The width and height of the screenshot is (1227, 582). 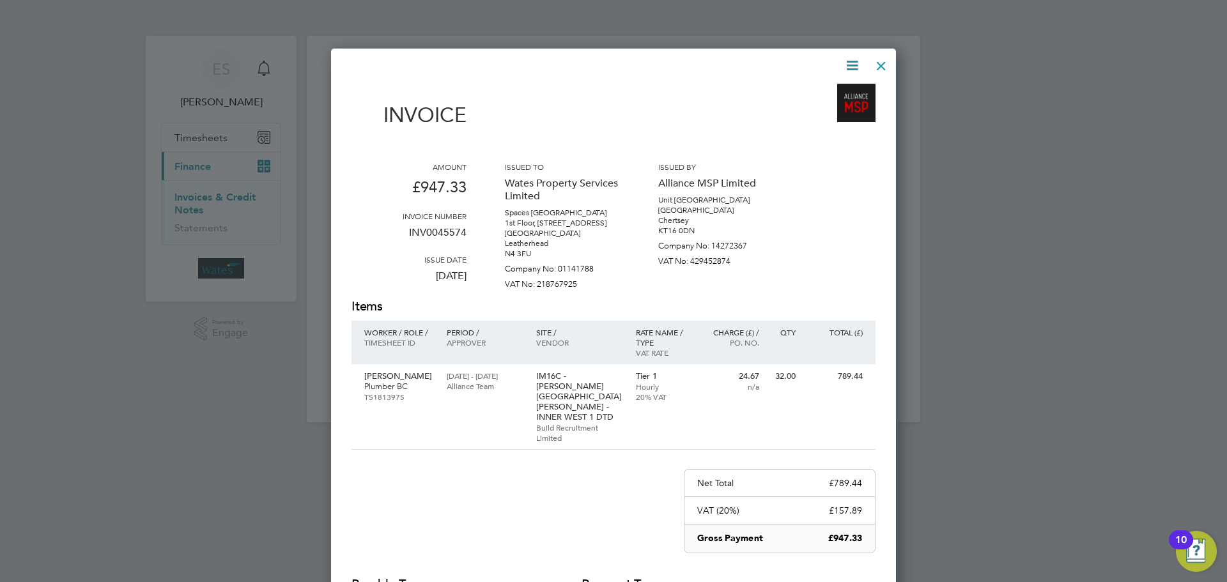 What do you see at coordinates (716, 167) in the screenshot?
I see `h3: Issued by` at bounding box center [716, 167].